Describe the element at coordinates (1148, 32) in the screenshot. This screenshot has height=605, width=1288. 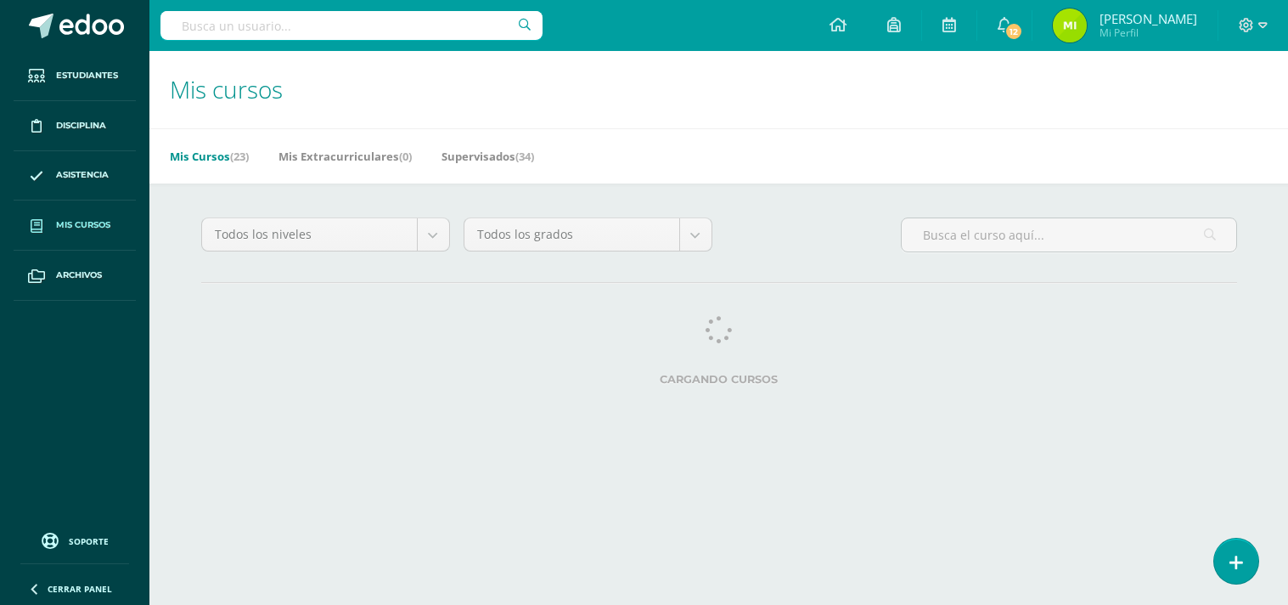
I see `span: Mi Perfil` at that location.